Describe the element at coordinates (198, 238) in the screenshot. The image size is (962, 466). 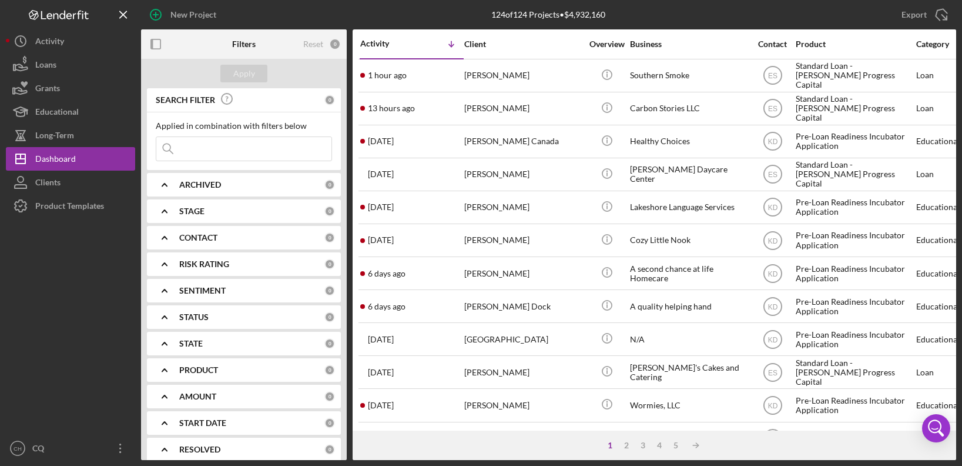
I see `b: CONTACT` at that location.